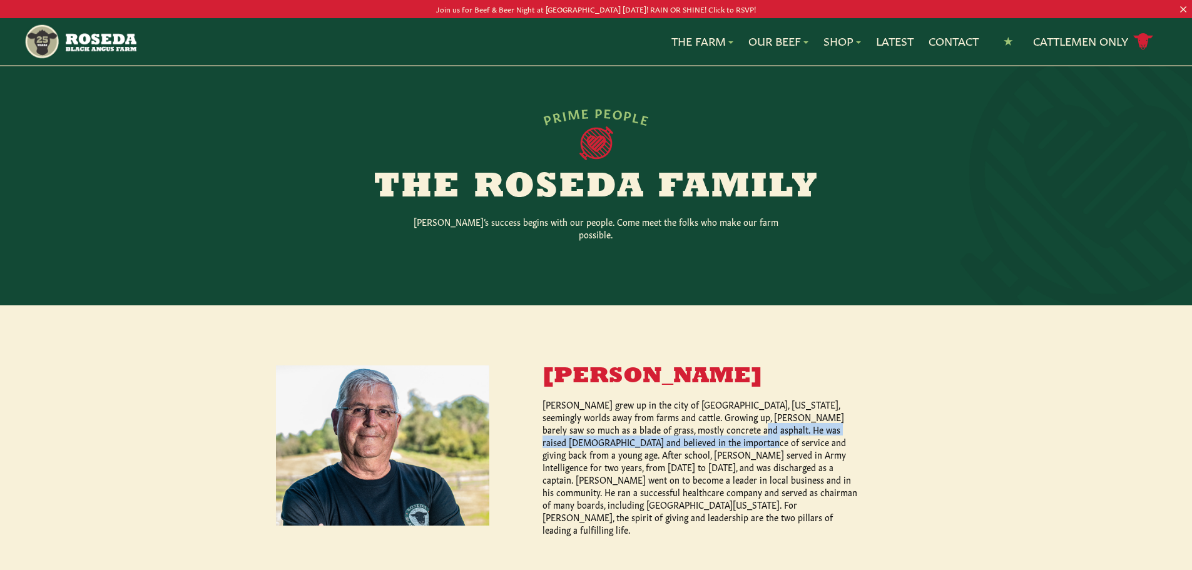  What do you see at coordinates (564, 114) in the screenshot?
I see `span: I` at bounding box center [564, 114].